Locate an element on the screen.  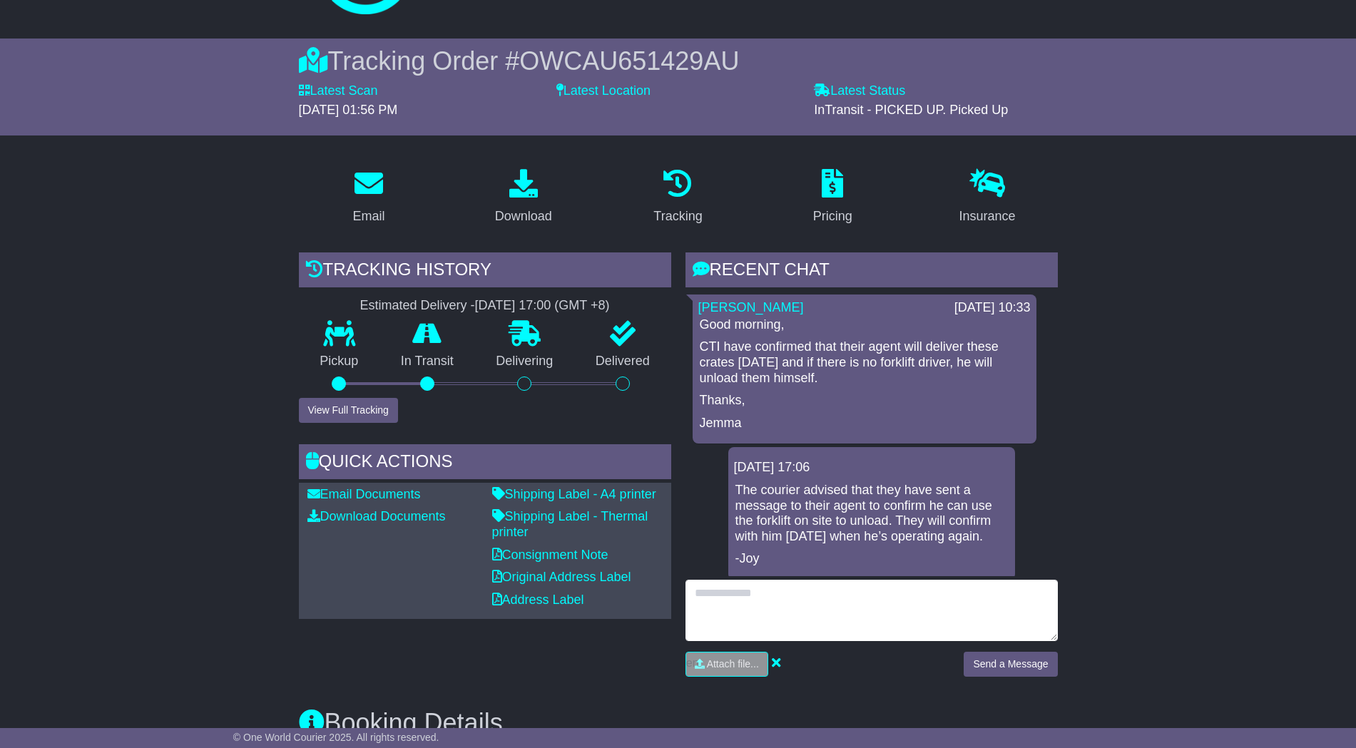
div: Email is located at coordinates (368, 216).